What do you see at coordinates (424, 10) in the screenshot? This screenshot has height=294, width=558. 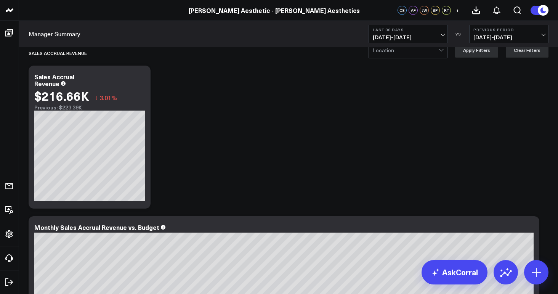 I see `div: JW` at bounding box center [424, 10].